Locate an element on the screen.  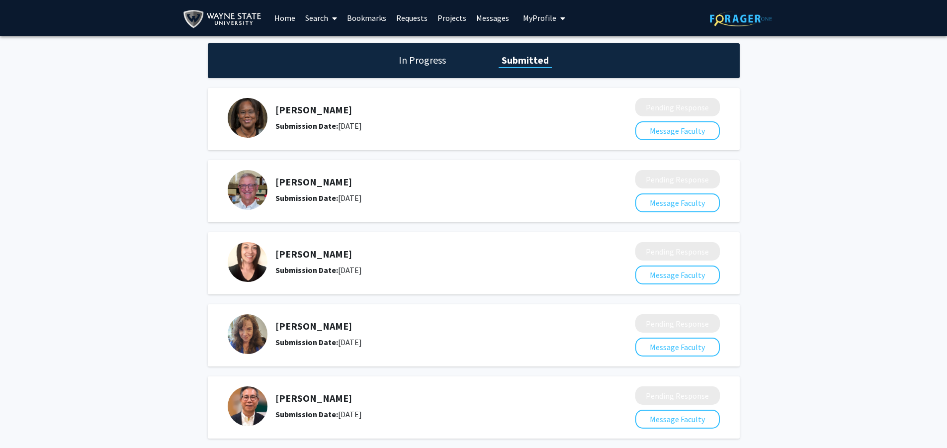
span: My Profile is located at coordinates (540, 18).